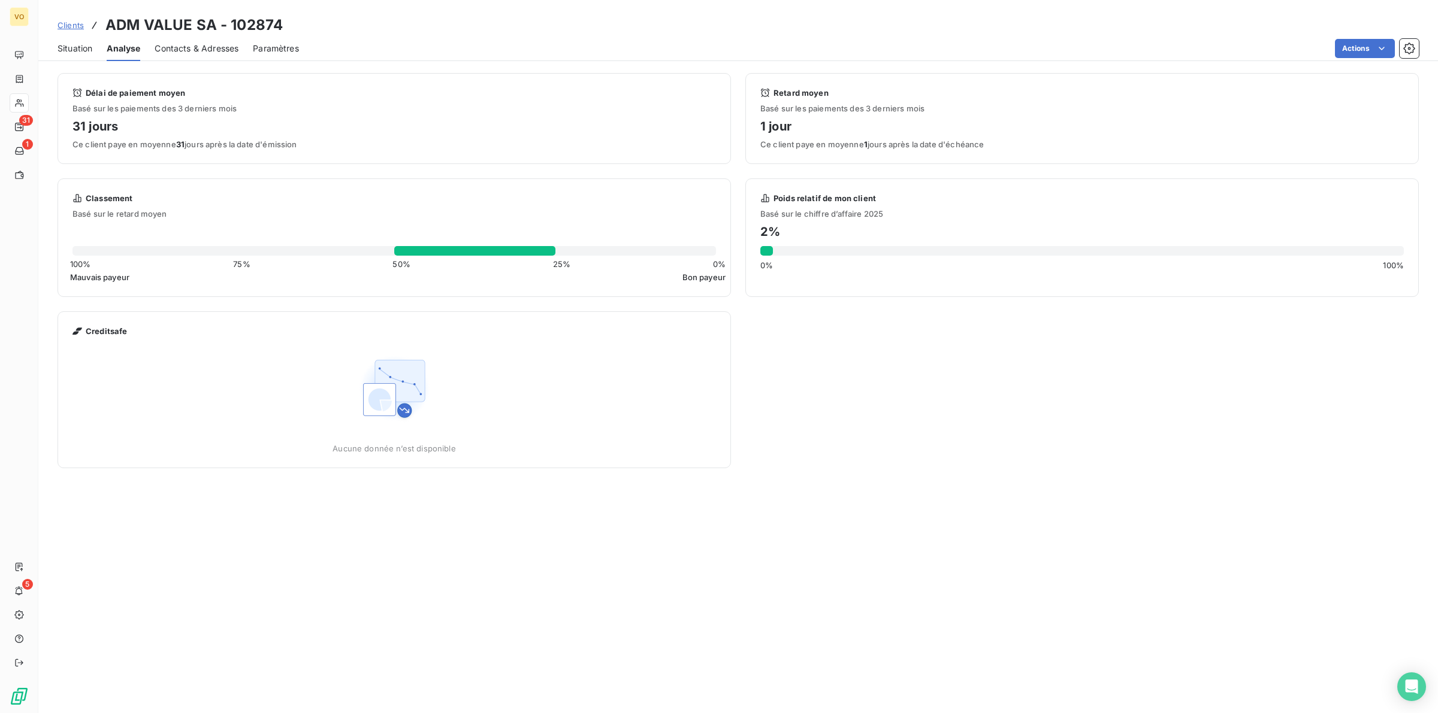  Describe the element at coordinates (19, 697) in the screenshot. I see `img: Logo LeanPay` at that location.